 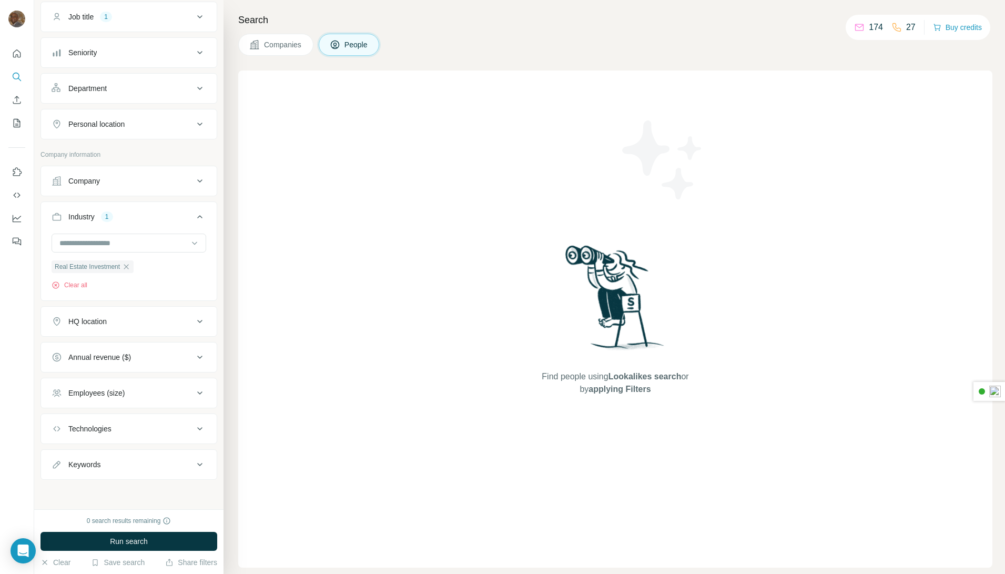 I want to click on p: 27, so click(x=911, y=27).